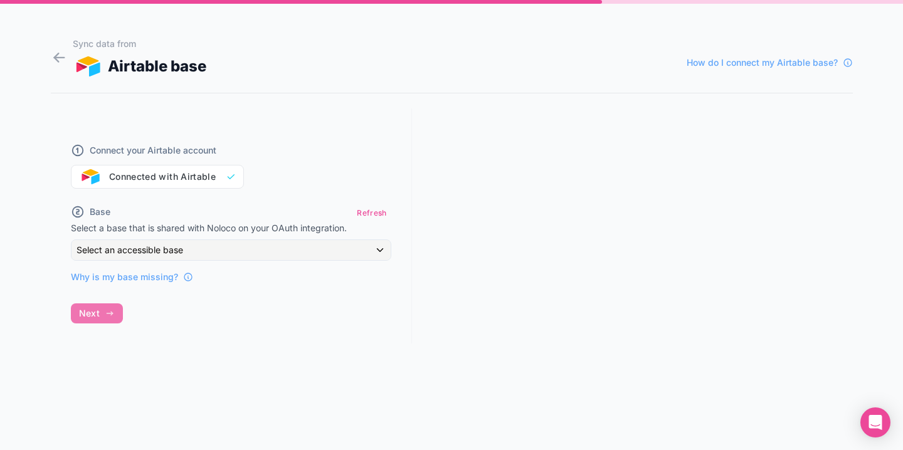  I want to click on span: Connect your Airtable account, so click(153, 151).